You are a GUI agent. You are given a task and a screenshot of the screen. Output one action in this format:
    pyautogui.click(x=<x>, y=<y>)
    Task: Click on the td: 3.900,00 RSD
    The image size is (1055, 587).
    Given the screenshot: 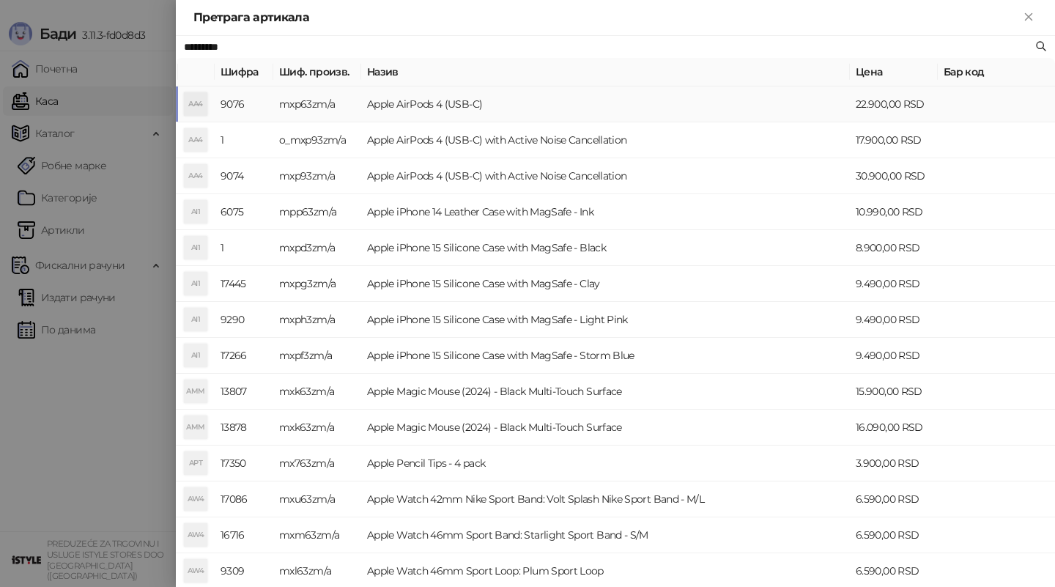 What is the action you would take?
    pyautogui.click(x=894, y=463)
    